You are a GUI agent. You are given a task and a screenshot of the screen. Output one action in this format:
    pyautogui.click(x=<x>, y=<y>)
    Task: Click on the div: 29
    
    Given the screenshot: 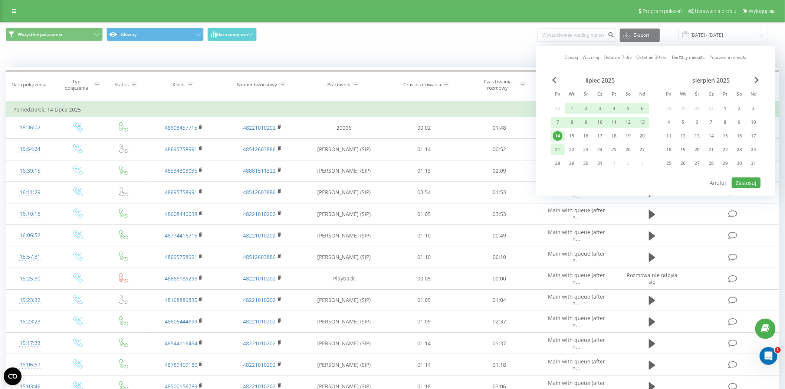 What is the action you would take?
    pyautogui.click(x=572, y=164)
    